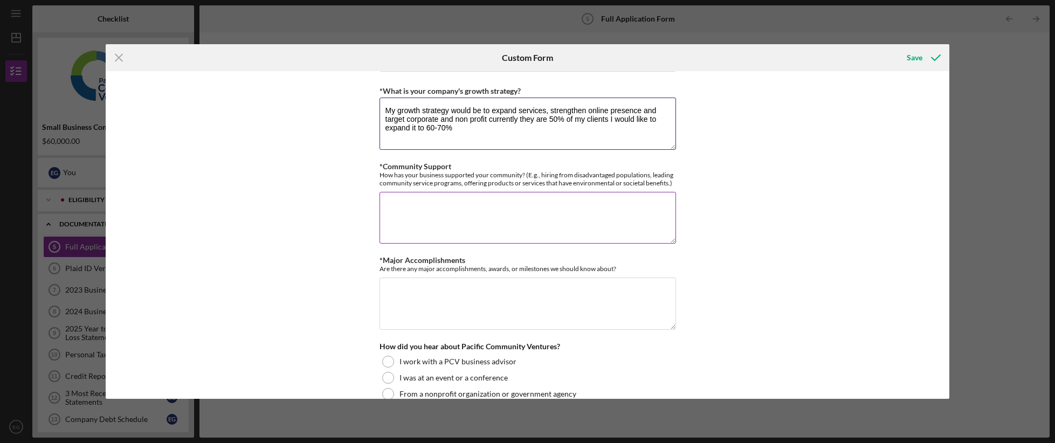 This screenshot has height=443, width=1055. Describe the element at coordinates (528, 347) in the screenshot. I see `div: How did you hear about Pacific Community Ventures?` at that location.